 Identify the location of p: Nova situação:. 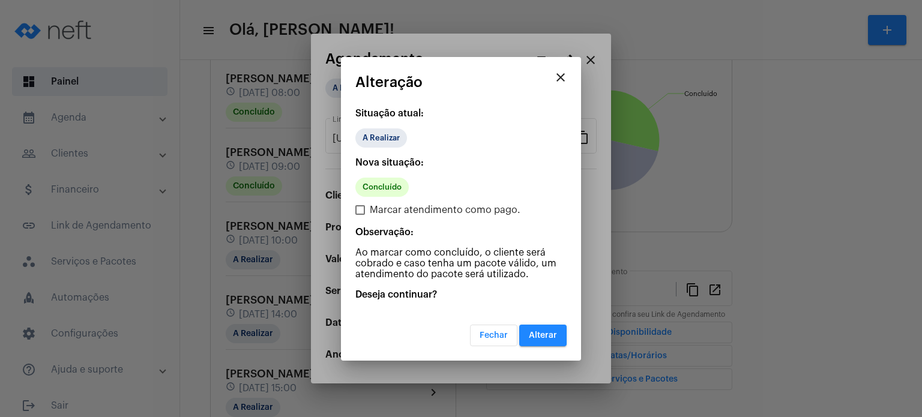
(461, 163).